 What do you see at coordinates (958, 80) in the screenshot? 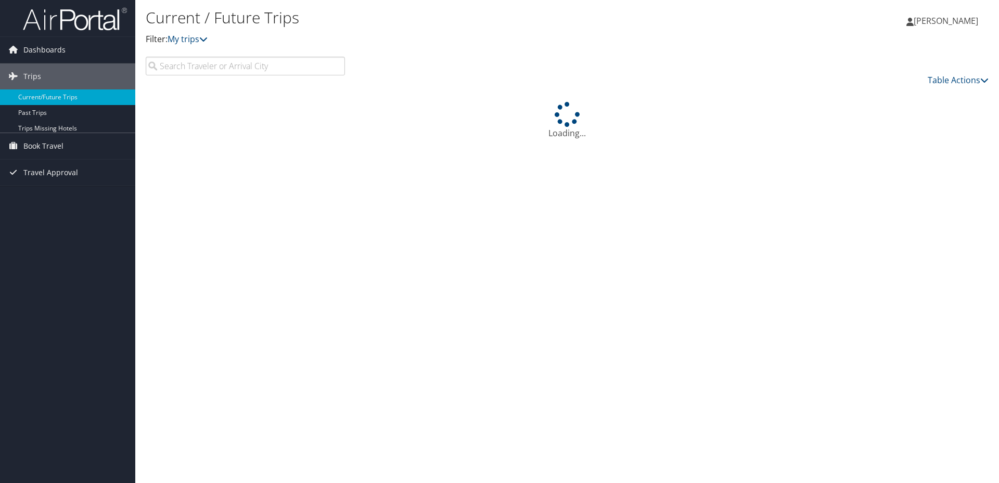
I see `a: Table Actions` at bounding box center [958, 80].